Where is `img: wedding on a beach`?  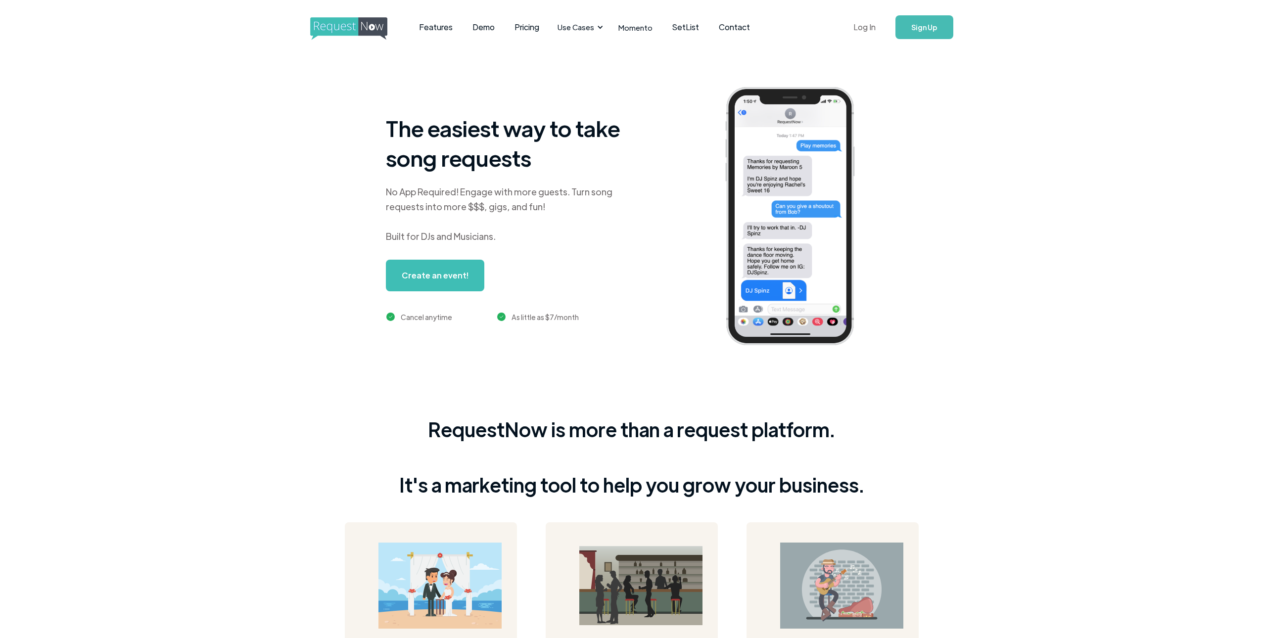 img: wedding on a beach is located at coordinates (440, 586).